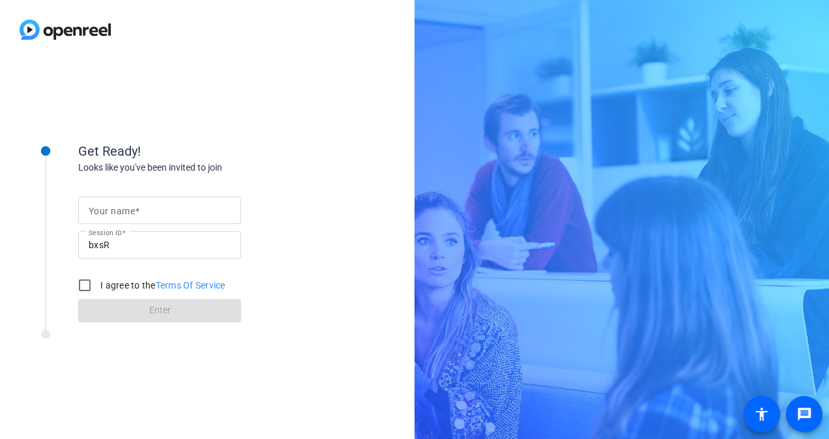 The width and height of the screenshot is (829, 439). Describe the element at coordinates (209, 168) in the screenshot. I see `div: Looks like you've been invited to join` at that location.